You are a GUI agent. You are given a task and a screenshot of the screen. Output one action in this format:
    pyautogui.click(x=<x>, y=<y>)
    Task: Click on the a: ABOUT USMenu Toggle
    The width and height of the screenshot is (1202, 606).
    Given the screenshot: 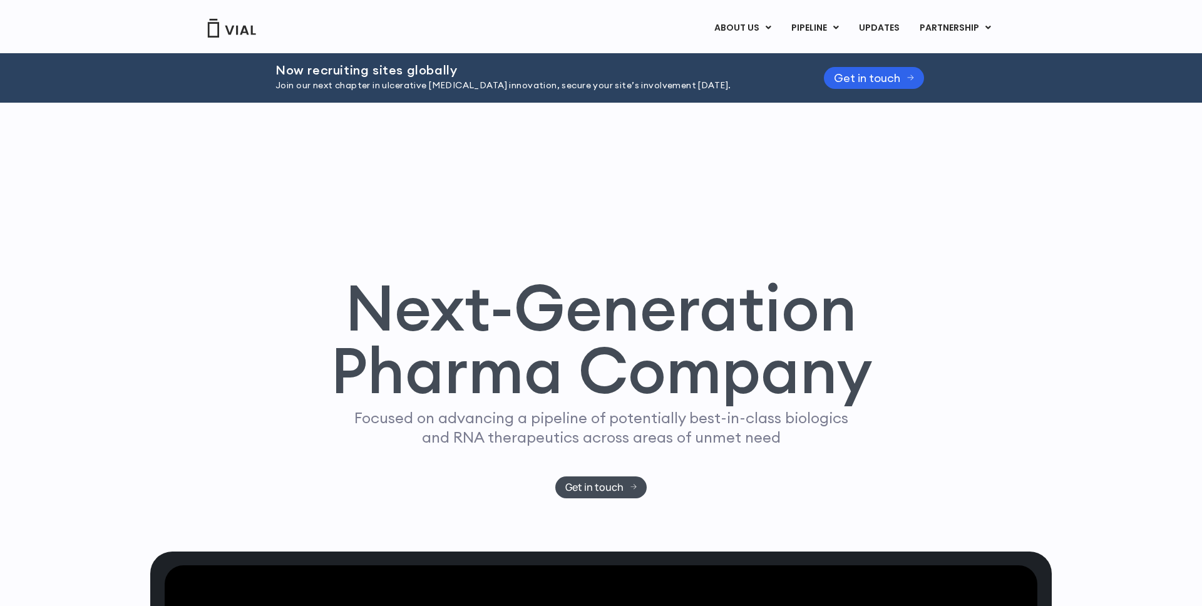 What is the action you would take?
    pyautogui.click(x=743, y=28)
    